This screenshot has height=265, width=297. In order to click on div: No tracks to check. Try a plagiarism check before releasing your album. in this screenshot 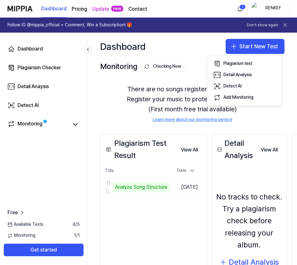, I will do `click(249, 221)`.